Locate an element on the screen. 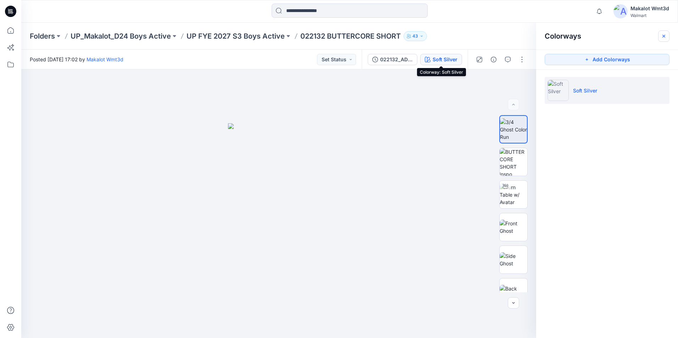 This screenshot has width=678, height=338. img: Back Ghost is located at coordinates (513, 293).